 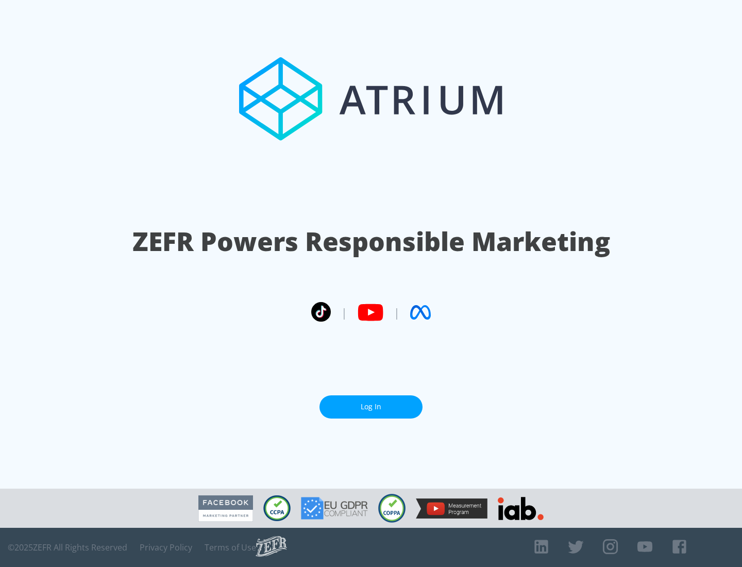 I want to click on img: IAB, so click(x=520, y=508).